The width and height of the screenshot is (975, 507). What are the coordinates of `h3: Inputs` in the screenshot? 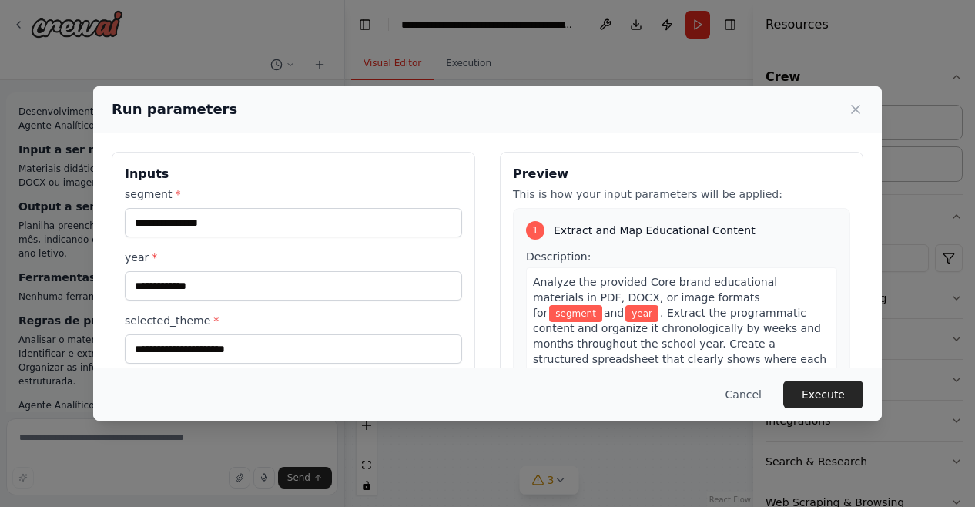 It's located at (293, 174).